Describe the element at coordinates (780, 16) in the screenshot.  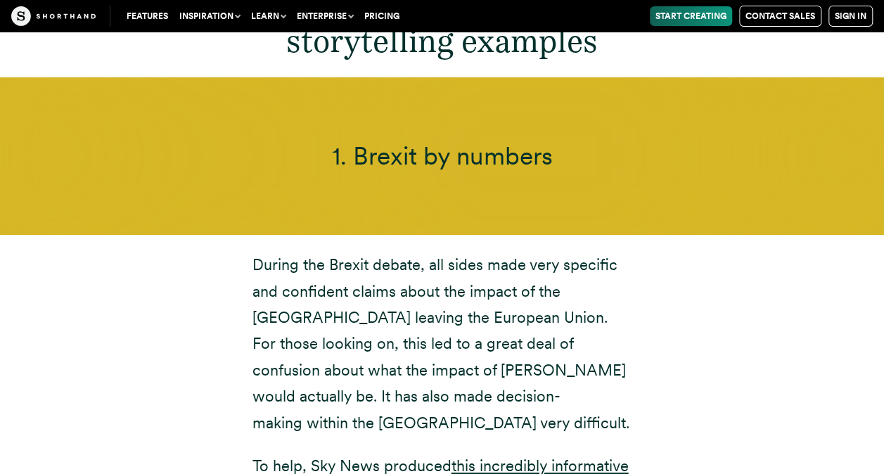
I see `a: Contact Sales` at that location.